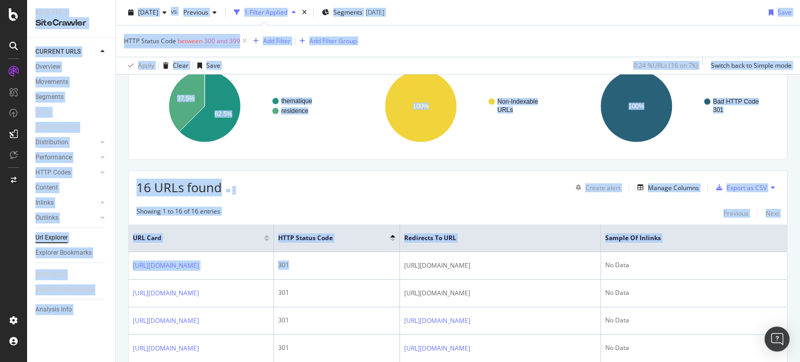 This screenshot has width=800, height=362. Describe the element at coordinates (224, 114) in the screenshot. I see `text: 62.5%` at that location.